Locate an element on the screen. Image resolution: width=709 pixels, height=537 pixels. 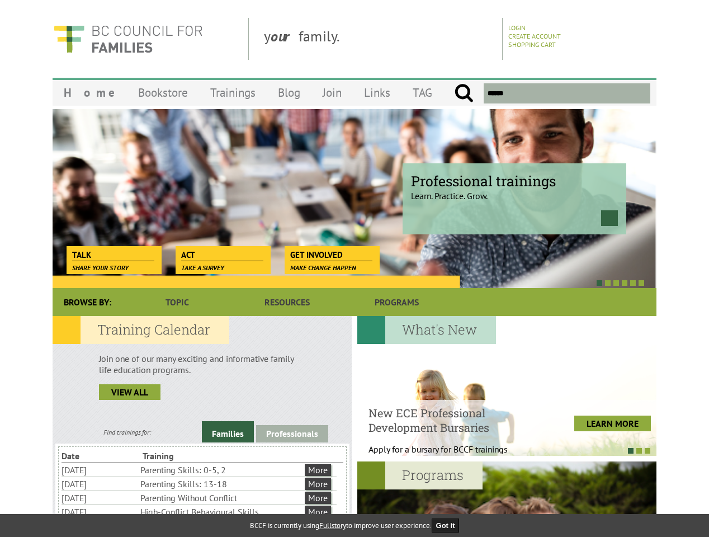
a: Join is located at coordinates (332, 92).